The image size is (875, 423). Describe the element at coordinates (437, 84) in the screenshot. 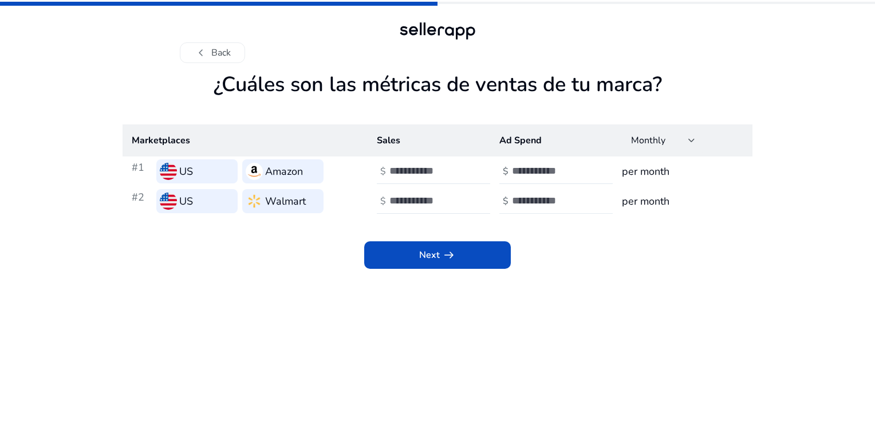

I see `font: ¿Cuáles son las métricas de ventas de tu marca?` at that location.